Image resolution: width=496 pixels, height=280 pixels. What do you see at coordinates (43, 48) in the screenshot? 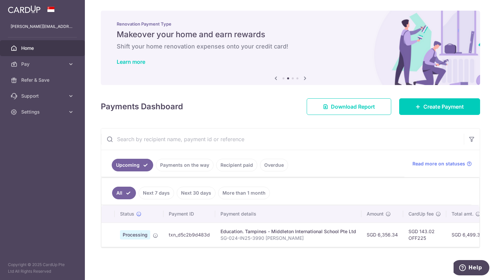
I see `span: Home` at bounding box center [43, 48].